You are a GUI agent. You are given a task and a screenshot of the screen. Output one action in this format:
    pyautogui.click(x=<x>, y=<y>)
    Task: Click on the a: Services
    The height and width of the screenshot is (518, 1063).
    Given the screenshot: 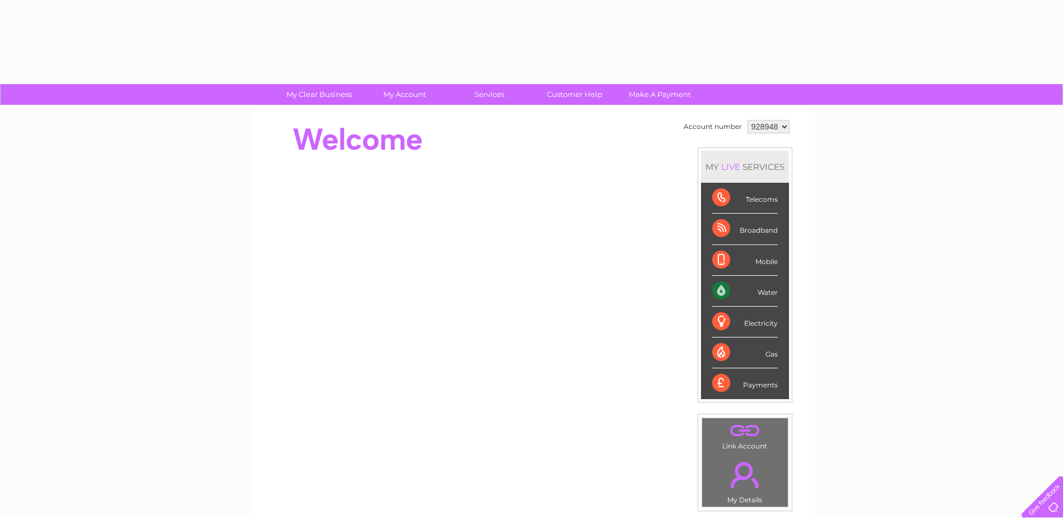 What is the action you would take?
    pyautogui.click(x=489, y=94)
    